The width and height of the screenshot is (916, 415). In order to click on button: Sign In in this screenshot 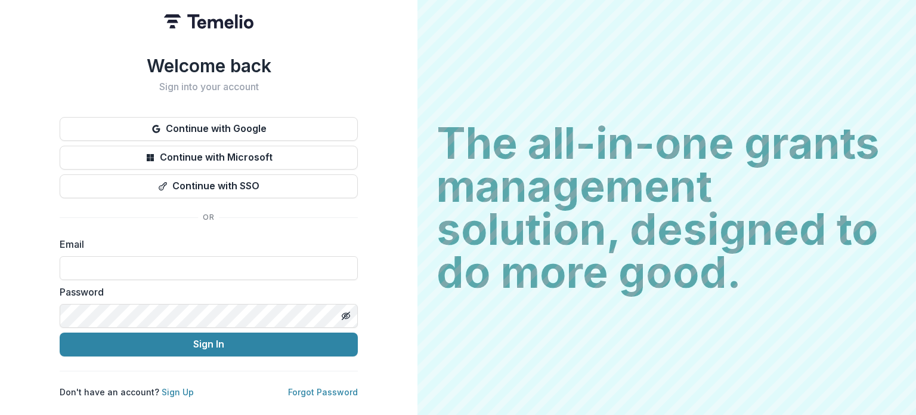, I will do `click(209, 344)`.